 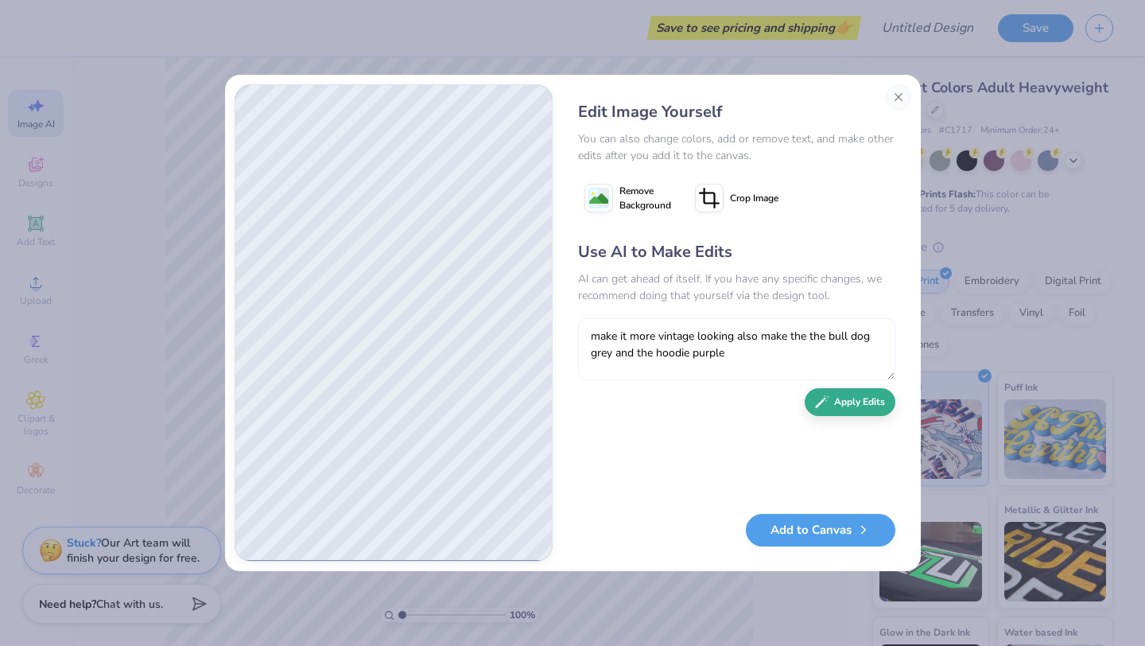 What do you see at coordinates (736, 349) in the screenshot?
I see `textarea: make it more vintage looking also make the the bull dog grey and the hoodie purple` at bounding box center [736, 349].